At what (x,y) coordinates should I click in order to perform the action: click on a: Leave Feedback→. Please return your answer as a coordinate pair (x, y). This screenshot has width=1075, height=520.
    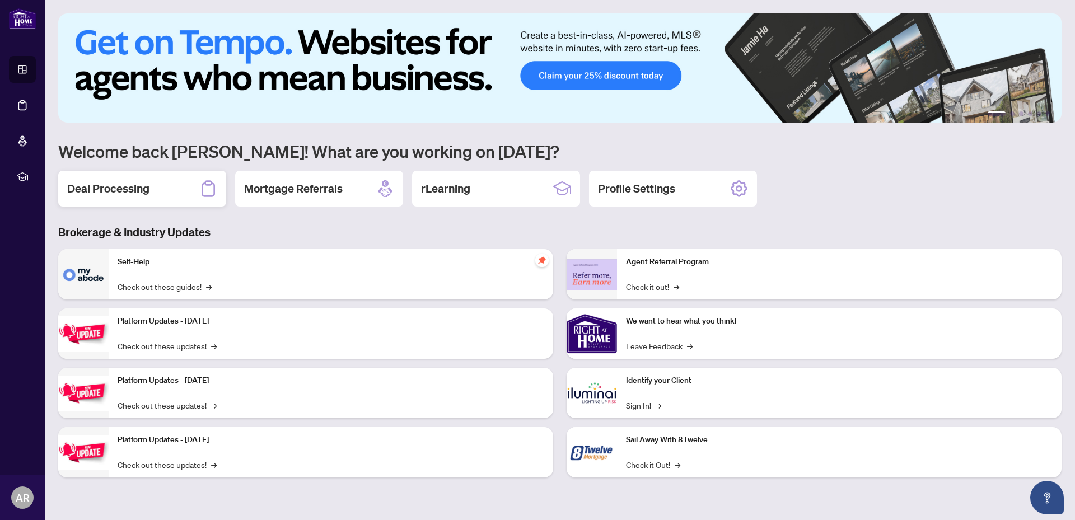
    Looking at the image, I should click on (659, 346).